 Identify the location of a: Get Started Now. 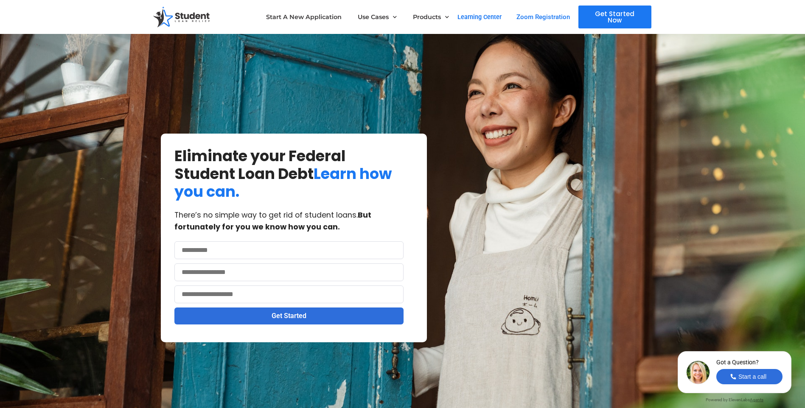
(615, 17).